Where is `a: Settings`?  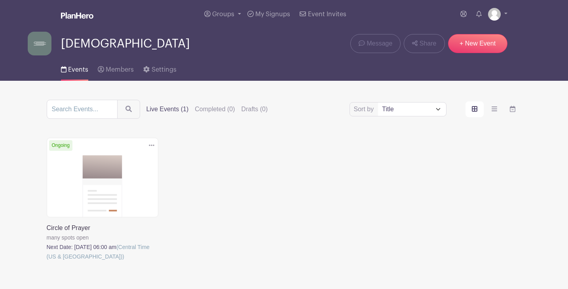
a: Settings is located at coordinates (160, 68).